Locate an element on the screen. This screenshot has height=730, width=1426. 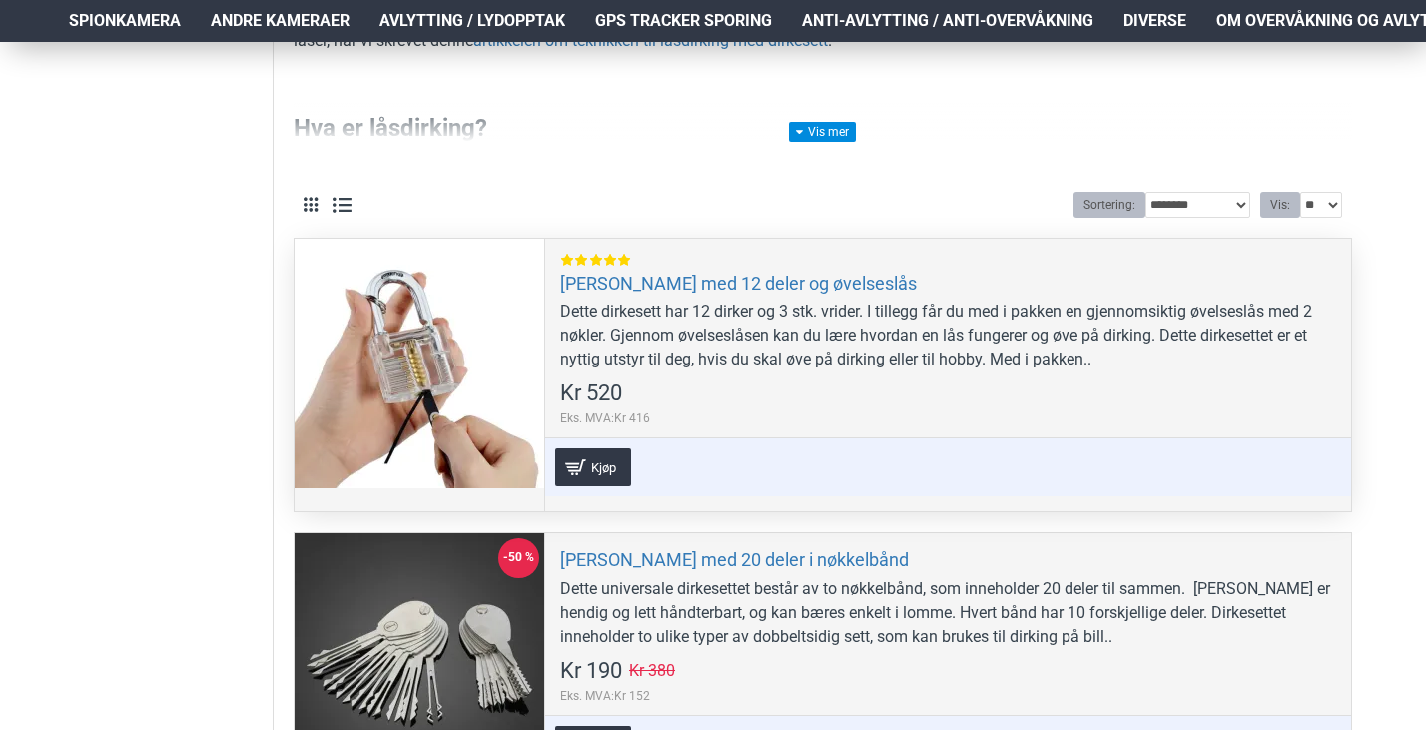
span: Anti-avlytting / Anti-overvåkning is located at coordinates (947, 21).